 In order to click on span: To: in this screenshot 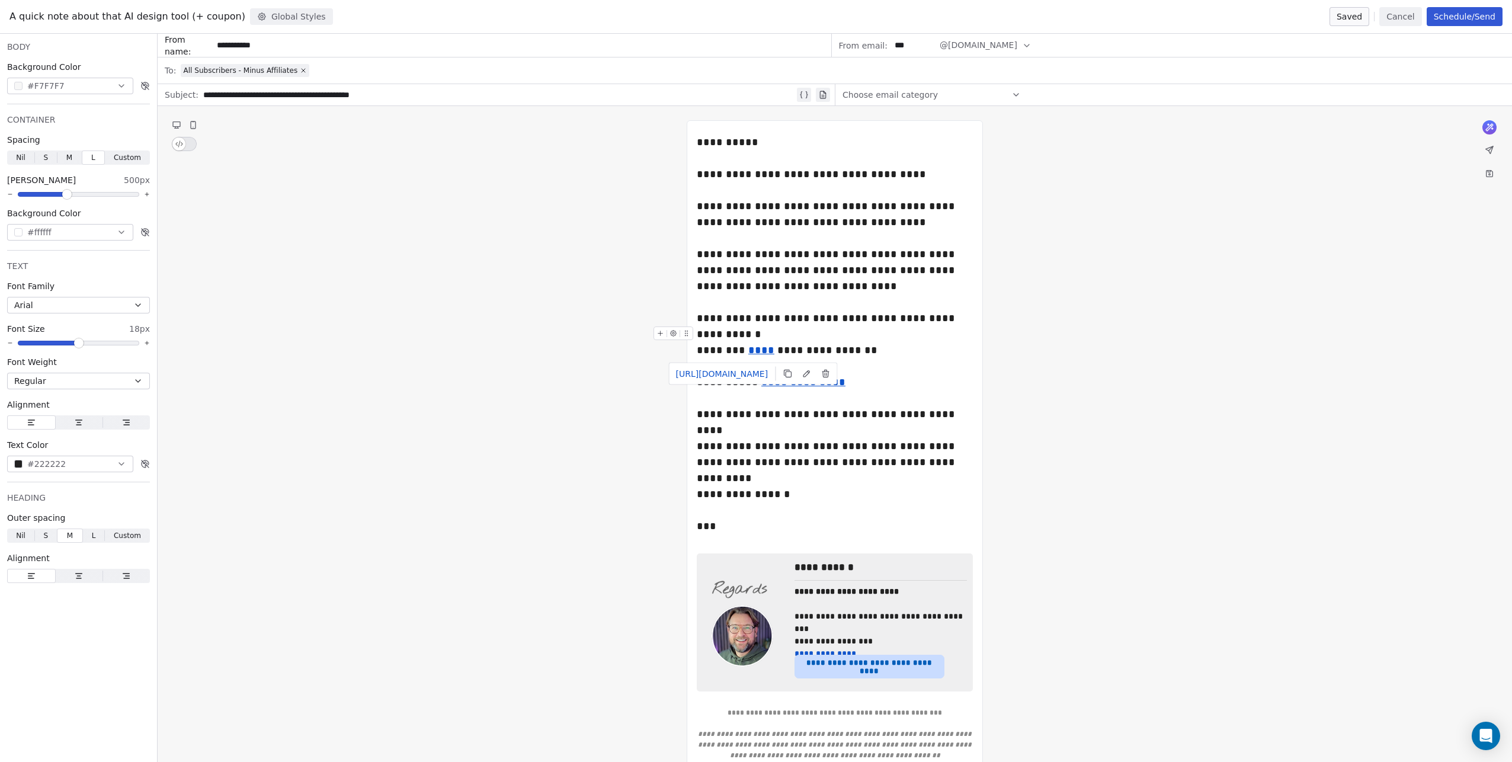, I will do `click(170, 71)`.